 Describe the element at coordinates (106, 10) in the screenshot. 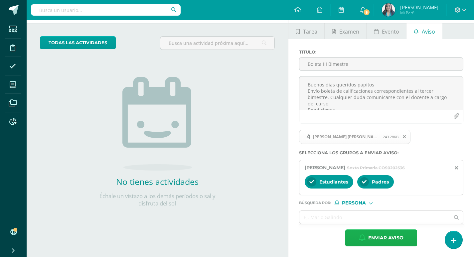

I see `input: Busca un usuario...` at that location.